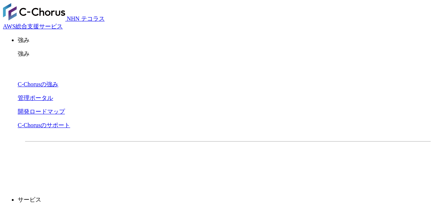 This screenshot has height=209, width=441. I want to click on a: 資料を請求する, so click(165, 163).